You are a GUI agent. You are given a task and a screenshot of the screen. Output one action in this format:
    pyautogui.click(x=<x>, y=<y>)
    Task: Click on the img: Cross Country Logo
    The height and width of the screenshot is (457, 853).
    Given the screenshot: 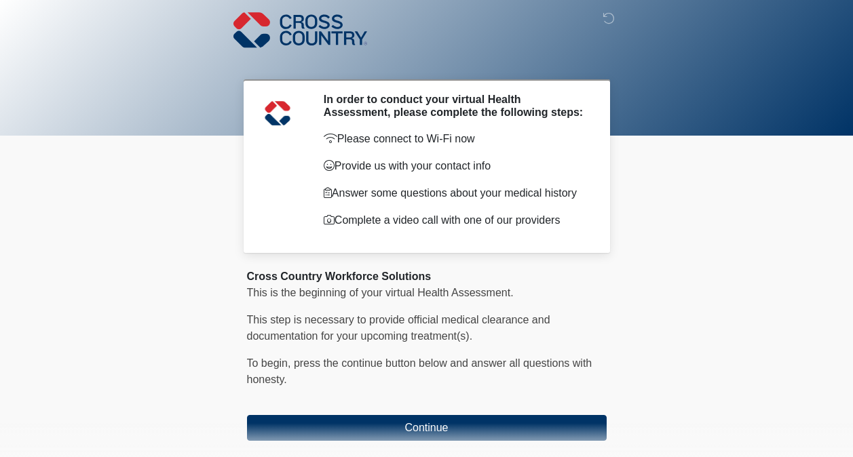 What is the action you would take?
    pyautogui.click(x=301, y=30)
    